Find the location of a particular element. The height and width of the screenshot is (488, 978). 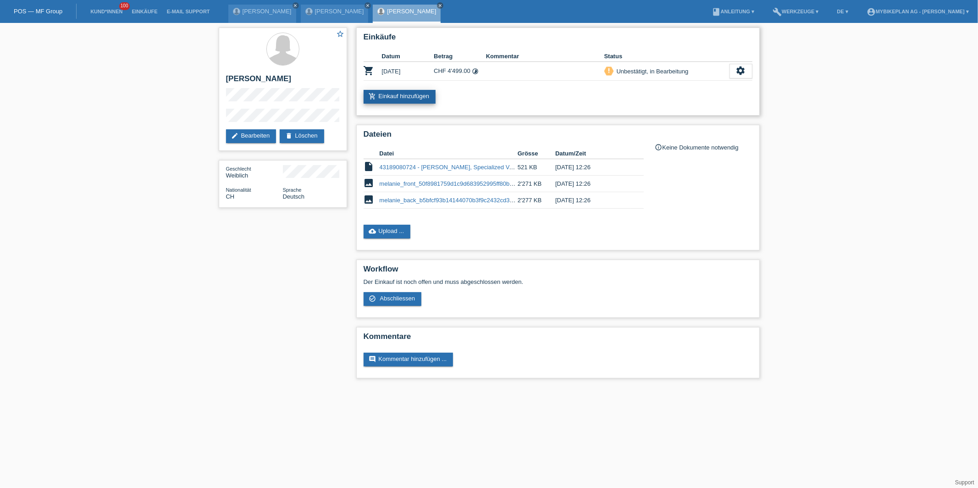

th: Datum/Zeit is located at coordinates (593, 154).